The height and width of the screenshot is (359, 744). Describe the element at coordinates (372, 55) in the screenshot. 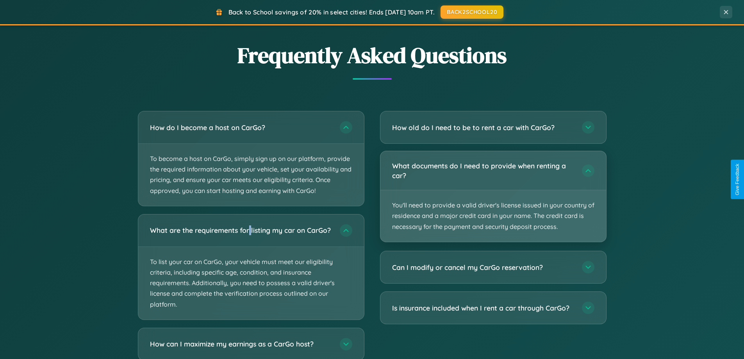

I see `h2: Frequently Asked Questions` at that location.